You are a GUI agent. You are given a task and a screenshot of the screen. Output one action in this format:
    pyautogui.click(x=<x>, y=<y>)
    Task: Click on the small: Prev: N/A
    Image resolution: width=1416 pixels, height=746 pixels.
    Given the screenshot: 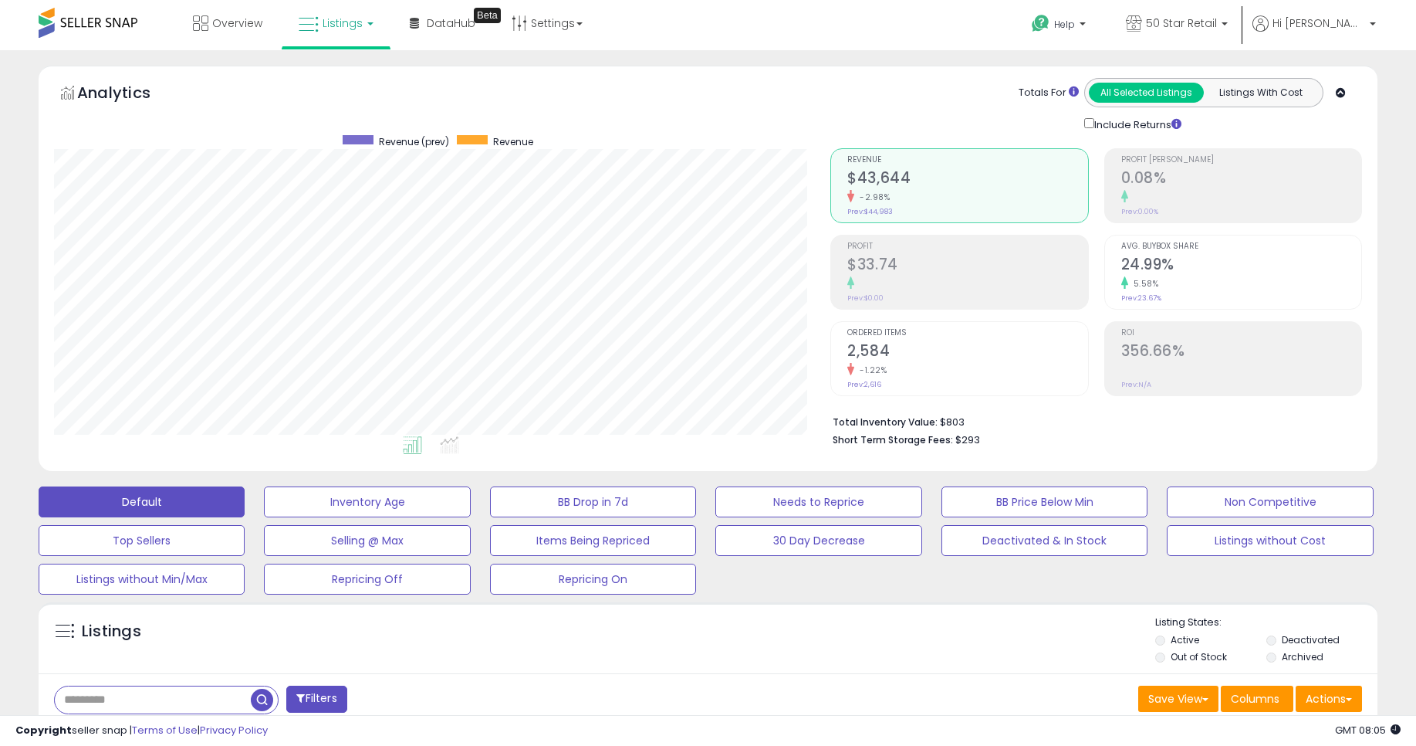 What is the action you would take?
    pyautogui.click(x=1136, y=384)
    